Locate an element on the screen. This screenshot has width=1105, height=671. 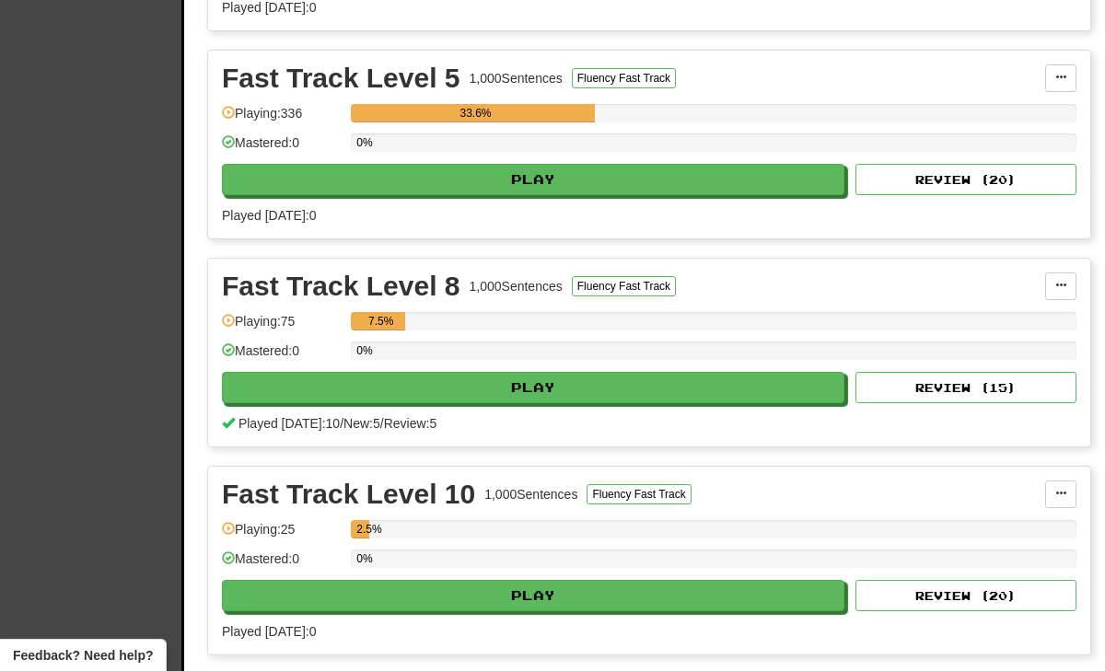
div: Fast Track Level 5 is located at coordinates (341, 78).